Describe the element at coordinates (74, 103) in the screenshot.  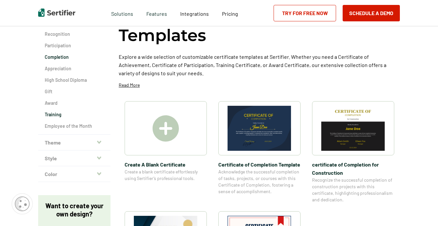
I see `h2: Award` at that location.